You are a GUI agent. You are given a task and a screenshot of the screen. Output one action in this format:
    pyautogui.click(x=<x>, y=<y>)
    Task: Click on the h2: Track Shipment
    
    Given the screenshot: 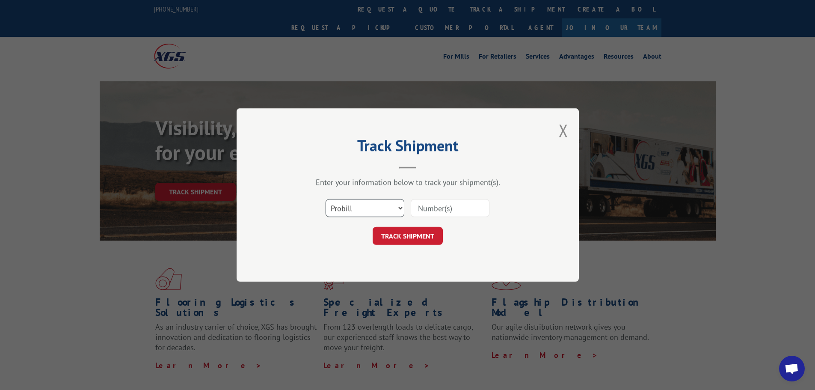 What is the action you would take?
    pyautogui.click(x=408, y=148)
    